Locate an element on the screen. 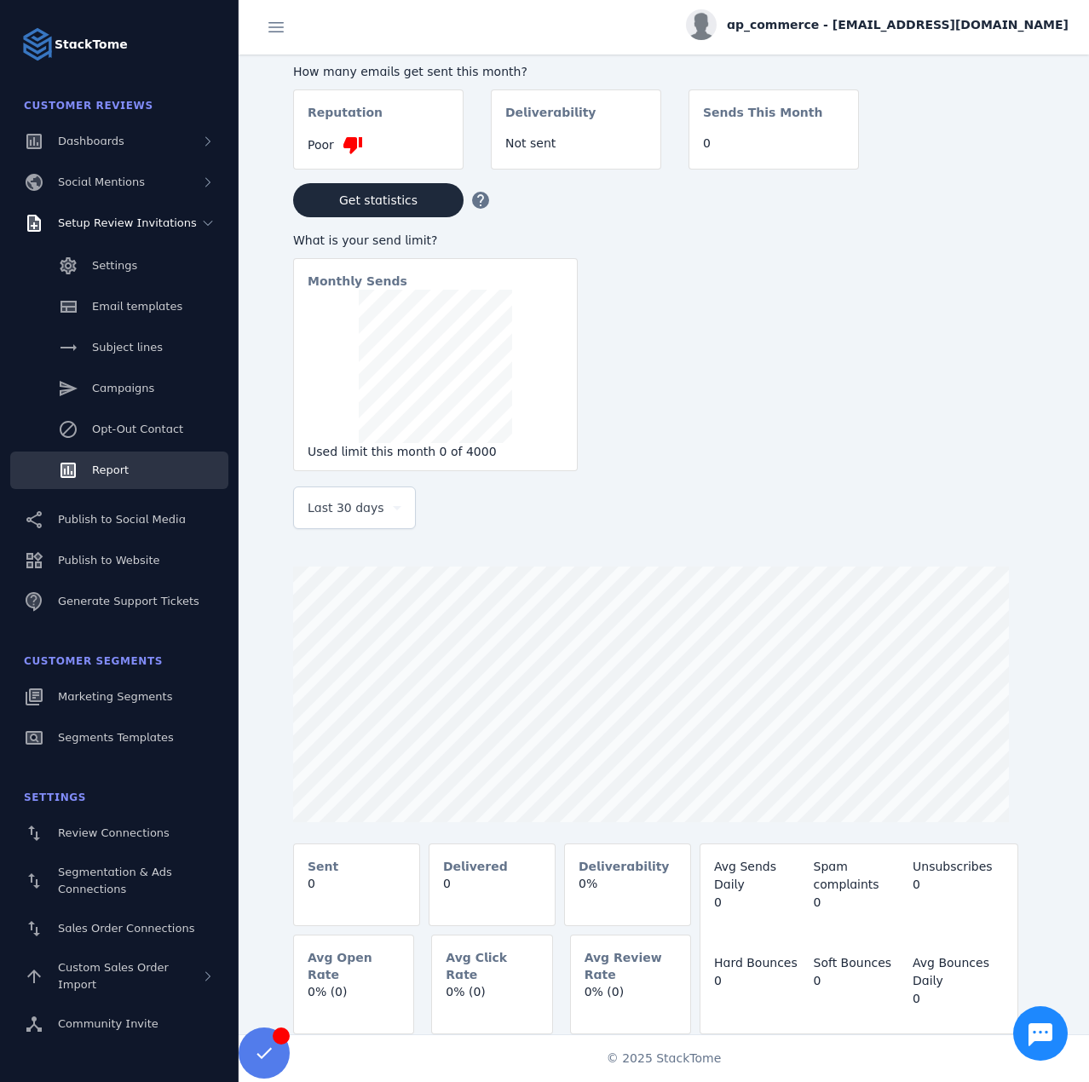 The width and height of the screenshot is (1089, 1082). span: Email templates is located at coordinates (137, 306).